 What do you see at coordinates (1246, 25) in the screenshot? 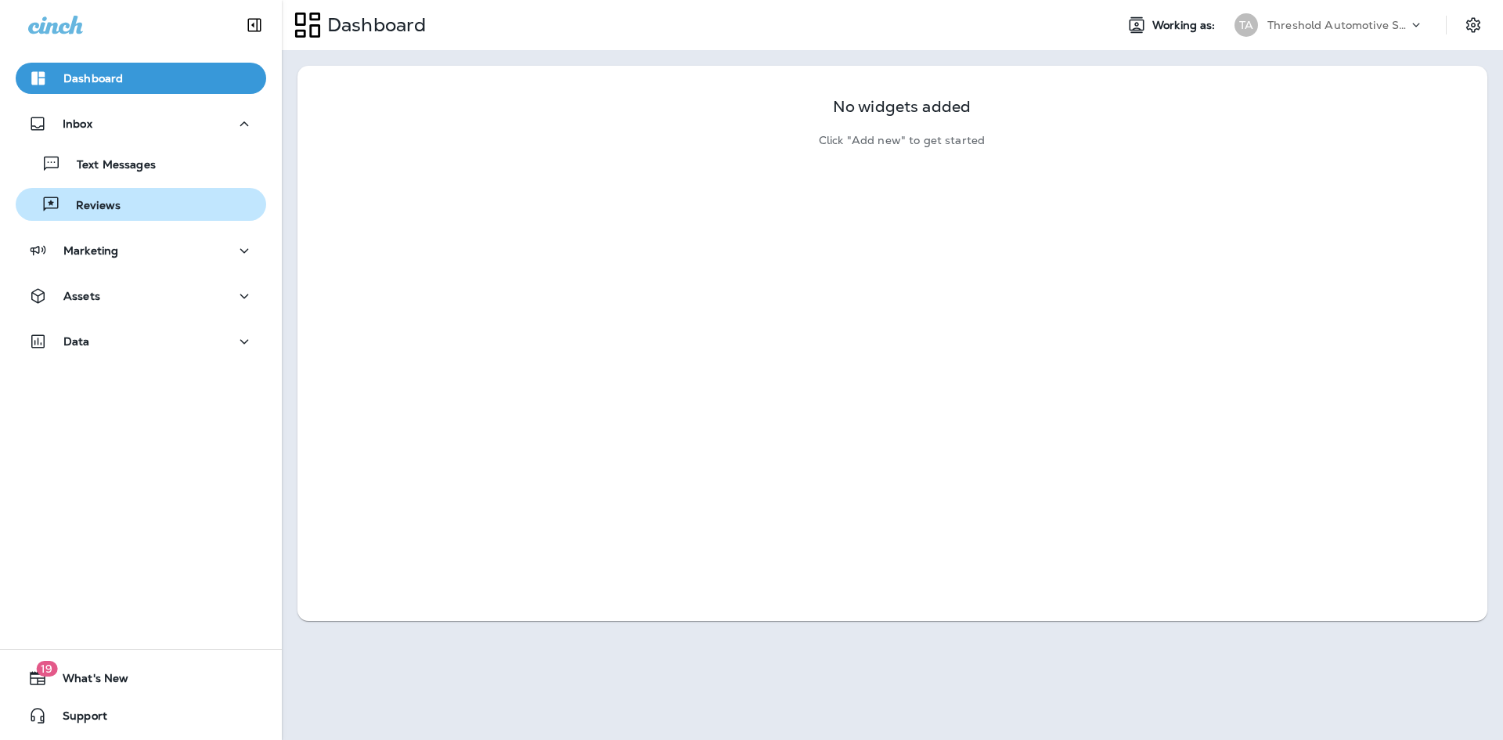
I see `div: TA` at bounding box center [1246, 25].